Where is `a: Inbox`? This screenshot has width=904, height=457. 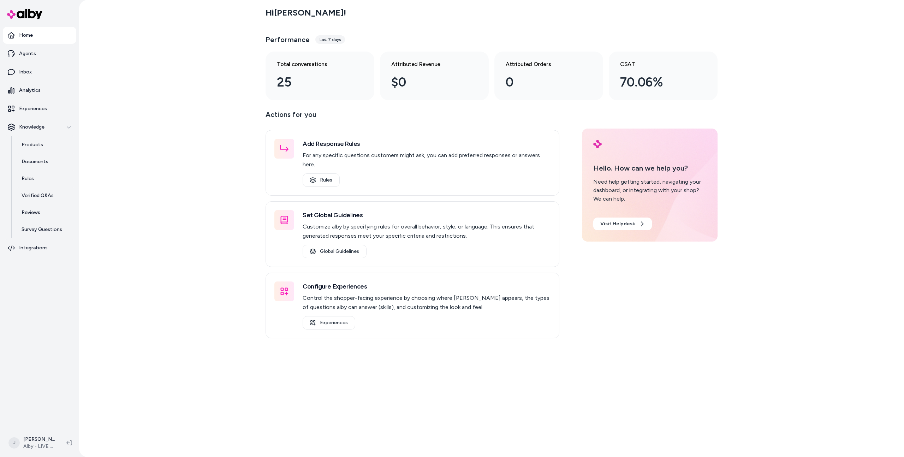
a: Inbox is located at coordinates (40, 72).